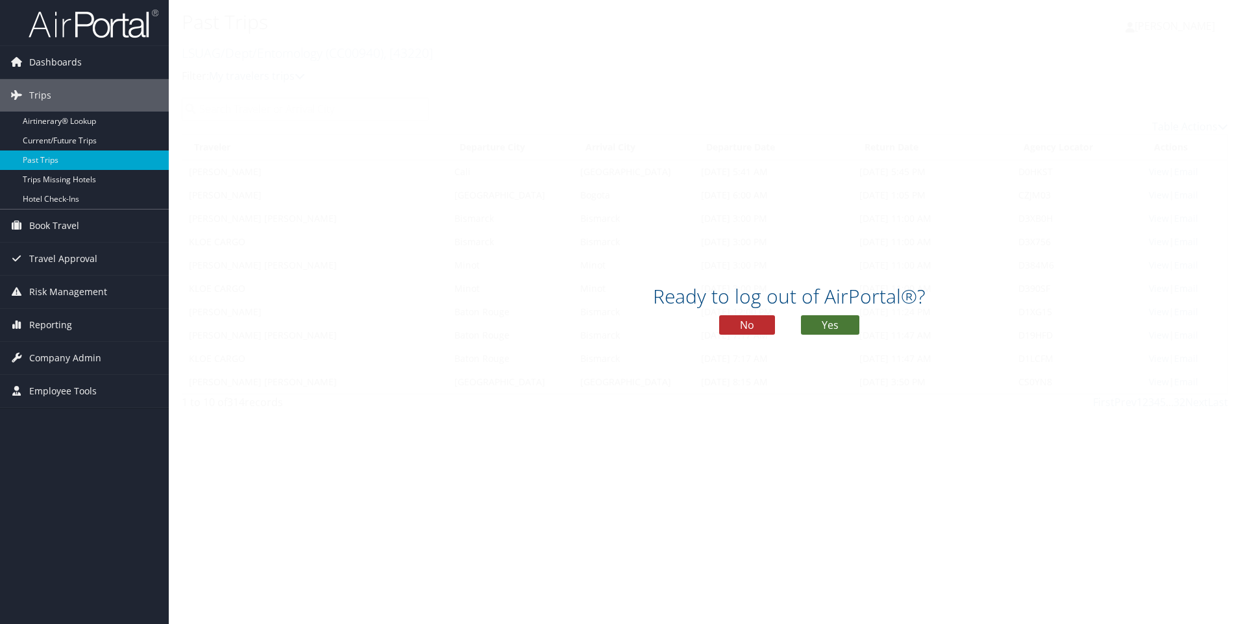 This screenshot has height=624, width=1241. I want to click on span: Trips, so click(40, 95).